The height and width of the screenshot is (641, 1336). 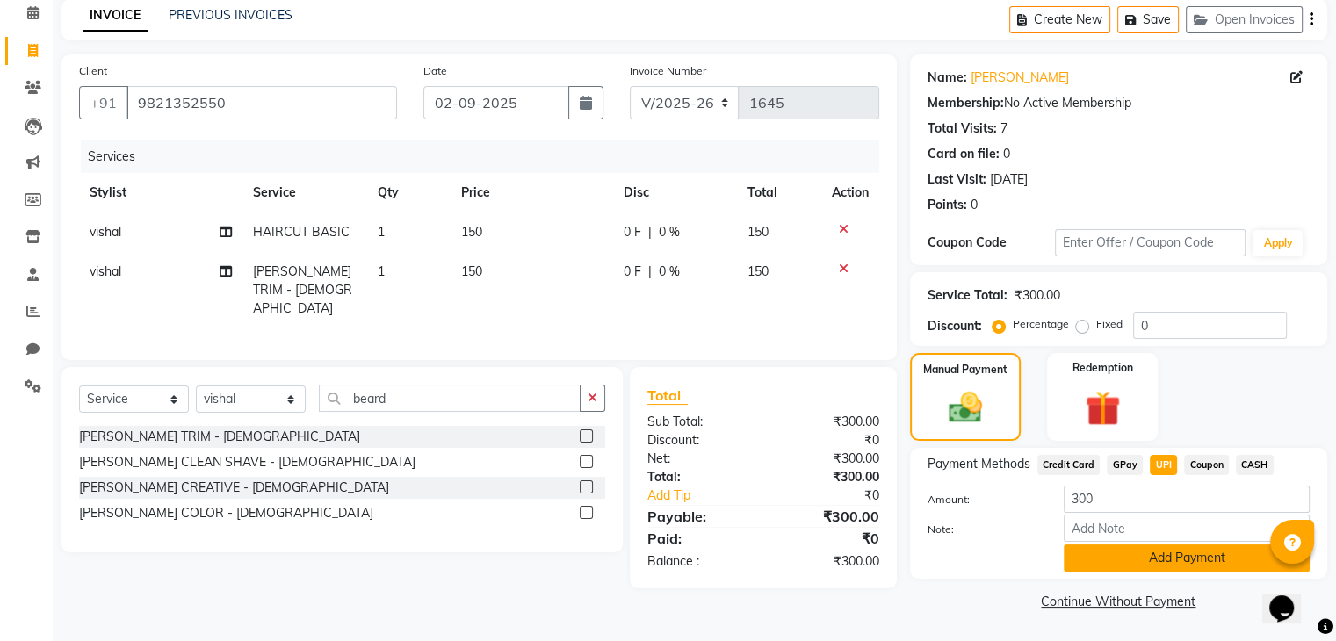 What do you see at coordinates (435, 71) in the screenshot?
I see `label: Date` at bounding box center [435, 71].